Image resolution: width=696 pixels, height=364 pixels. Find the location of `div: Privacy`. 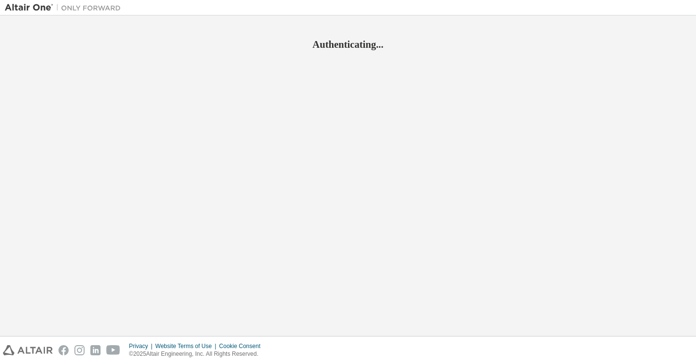

div: Privacy is located at coordinates (142, 346).